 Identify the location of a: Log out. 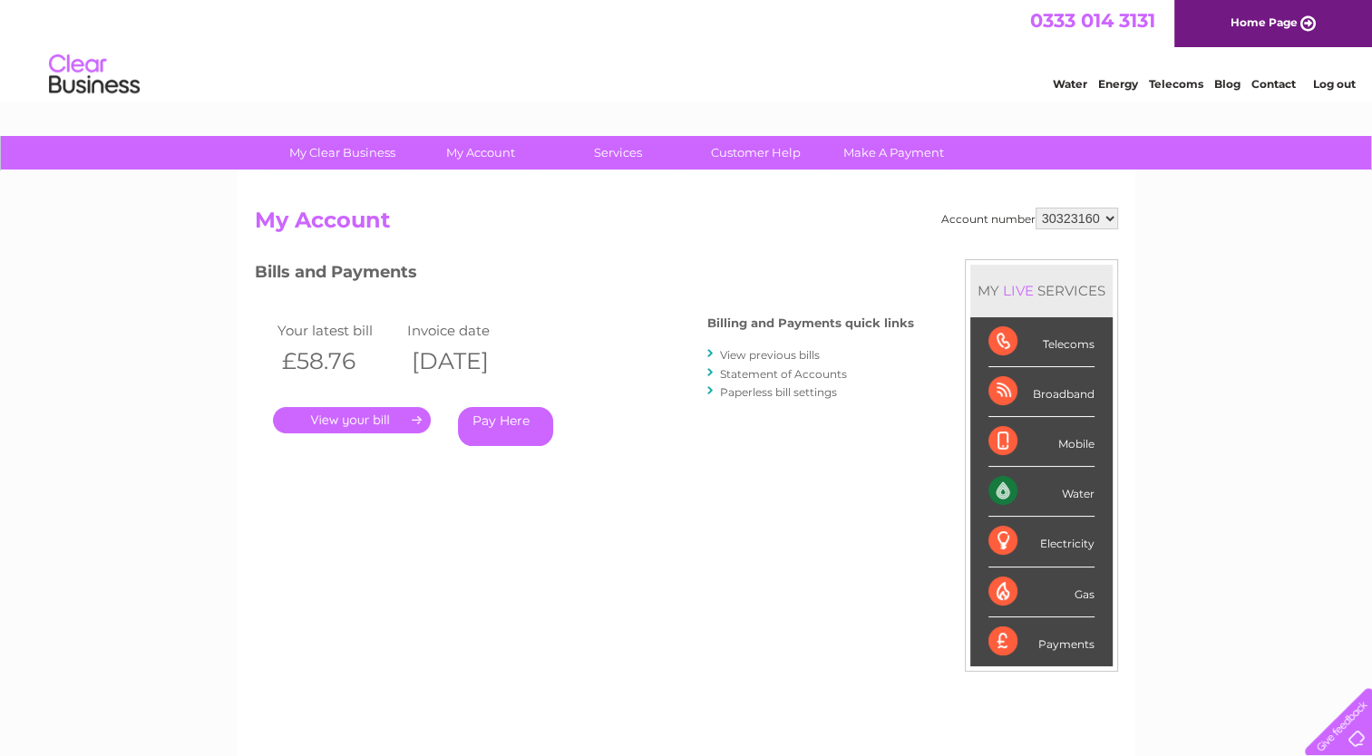
(1333, 83).